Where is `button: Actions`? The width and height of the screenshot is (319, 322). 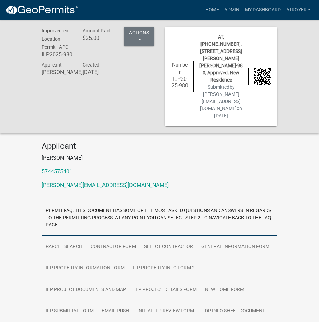
button: Actions is located at coordinates (139, 36).